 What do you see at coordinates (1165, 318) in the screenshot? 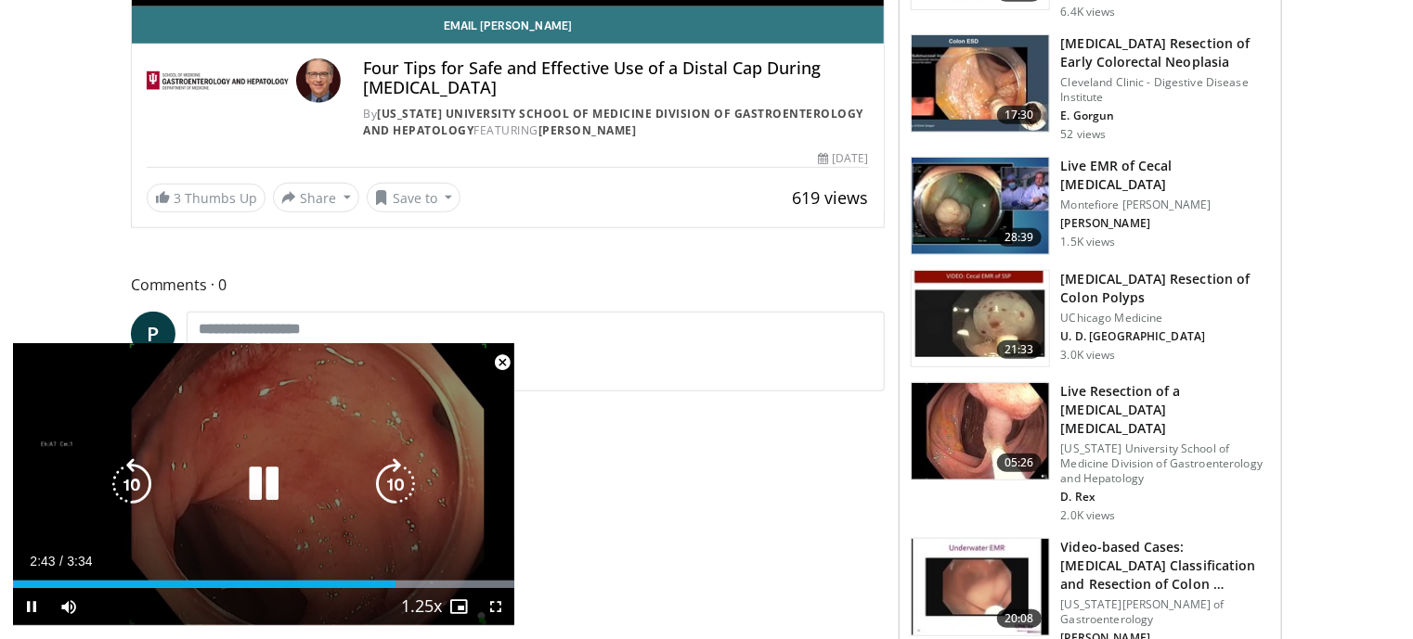
I see `p: UChicago Medicine` at bounding box center [1165, 318].